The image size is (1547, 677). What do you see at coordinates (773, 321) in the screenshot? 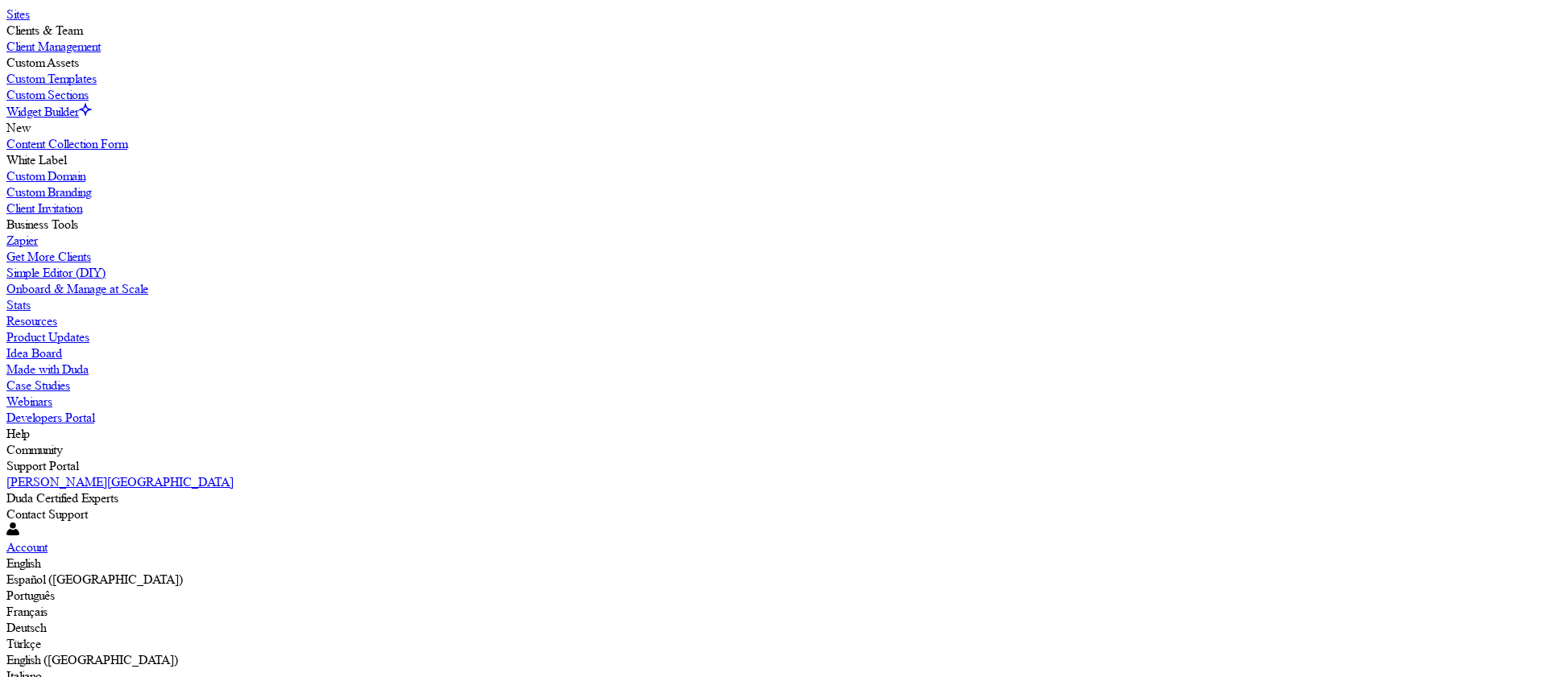
I see `a: Resources` at bounding box center [773, 321].